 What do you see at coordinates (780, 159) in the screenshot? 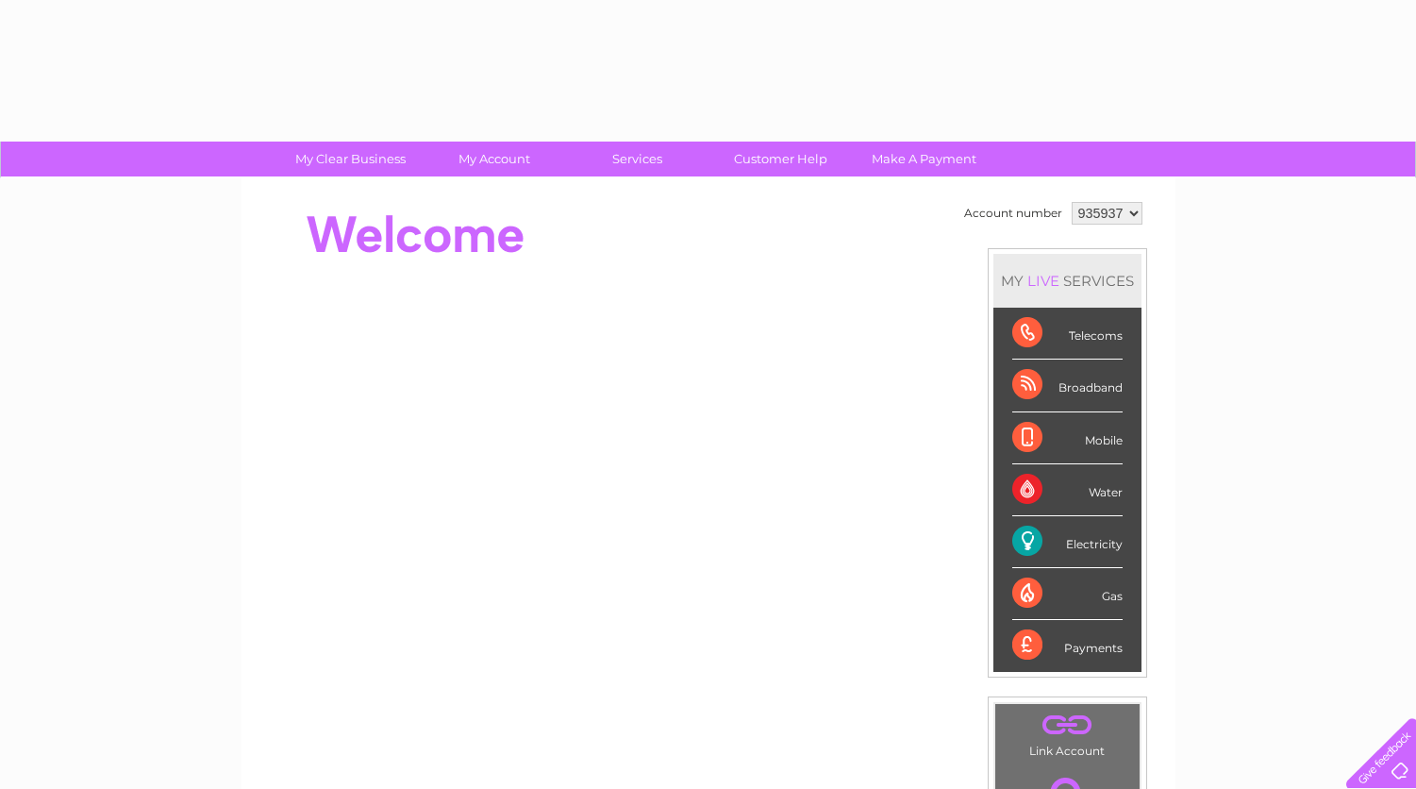
I see `a: Customer Help` at bounding box center [780, 159].